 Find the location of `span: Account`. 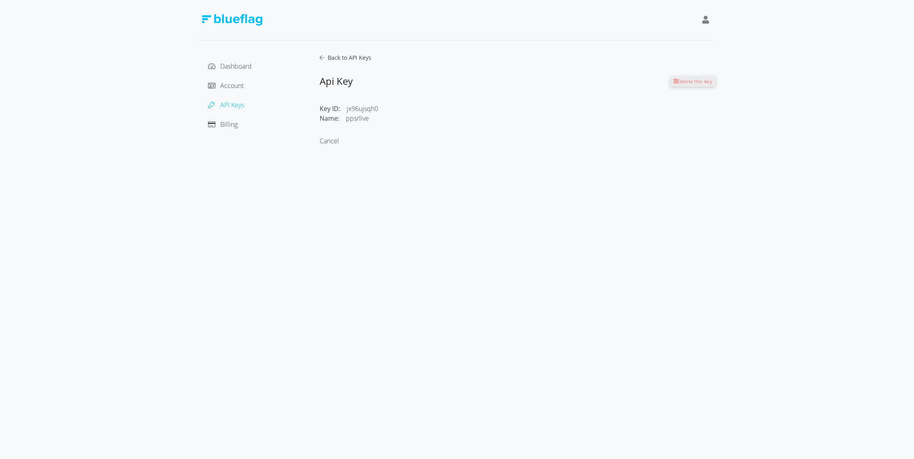

span: Account is located at coordinates (232, 86).